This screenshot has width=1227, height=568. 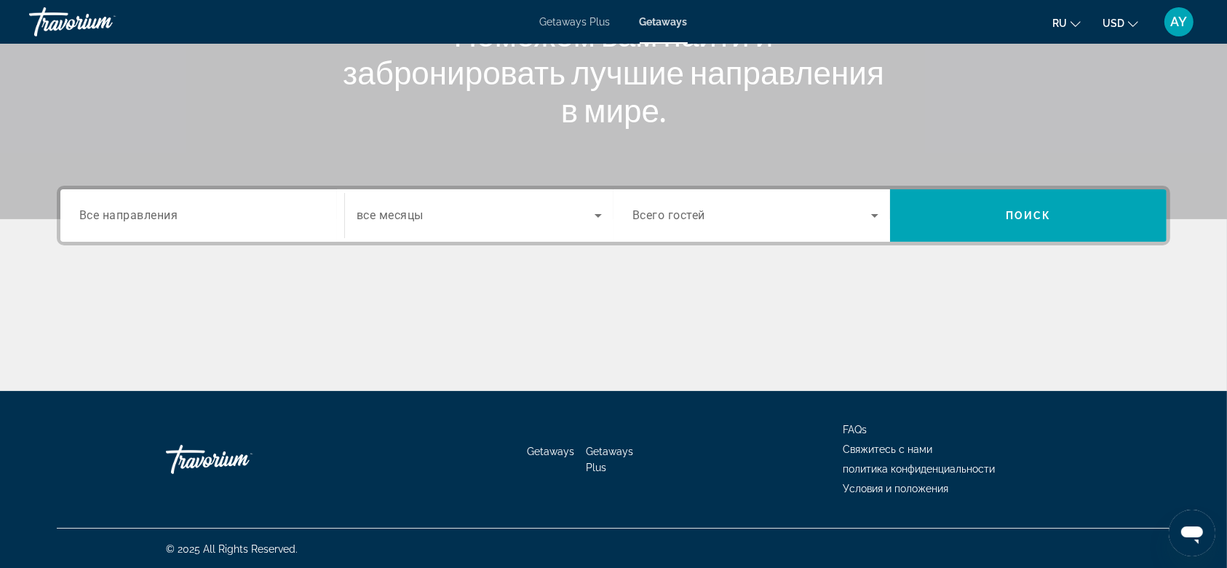 What do you see at coordinates (895, 488) in the screenshot?
I see `span: Условия и положения` at bounding box center [895, 488].